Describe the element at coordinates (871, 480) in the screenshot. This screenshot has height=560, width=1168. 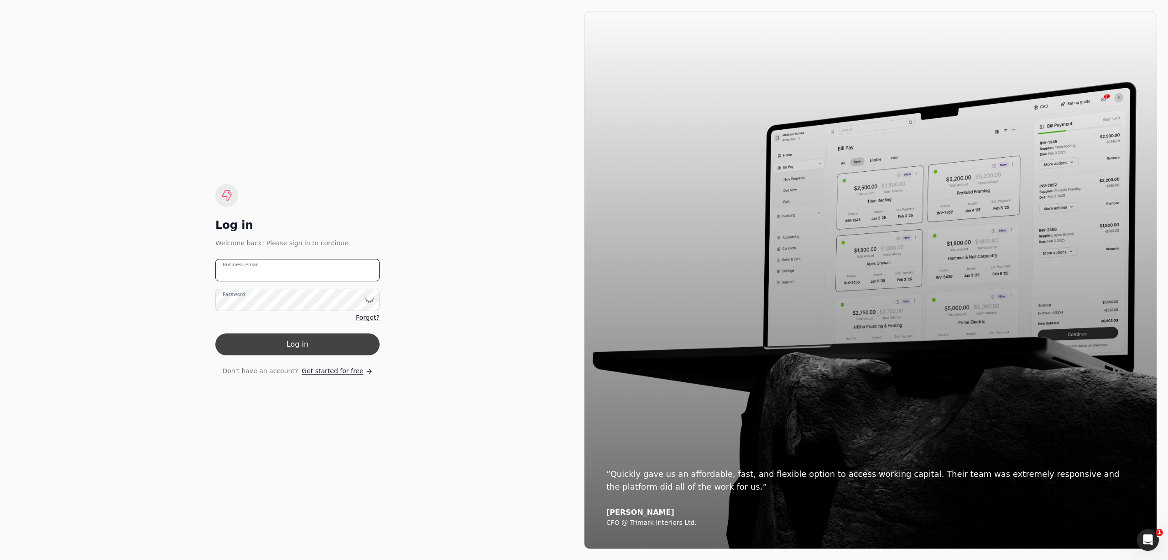
I see `div: “Quickly gave us an affordable, fast, and flexible option to access working capital. Their team w...` at that location.